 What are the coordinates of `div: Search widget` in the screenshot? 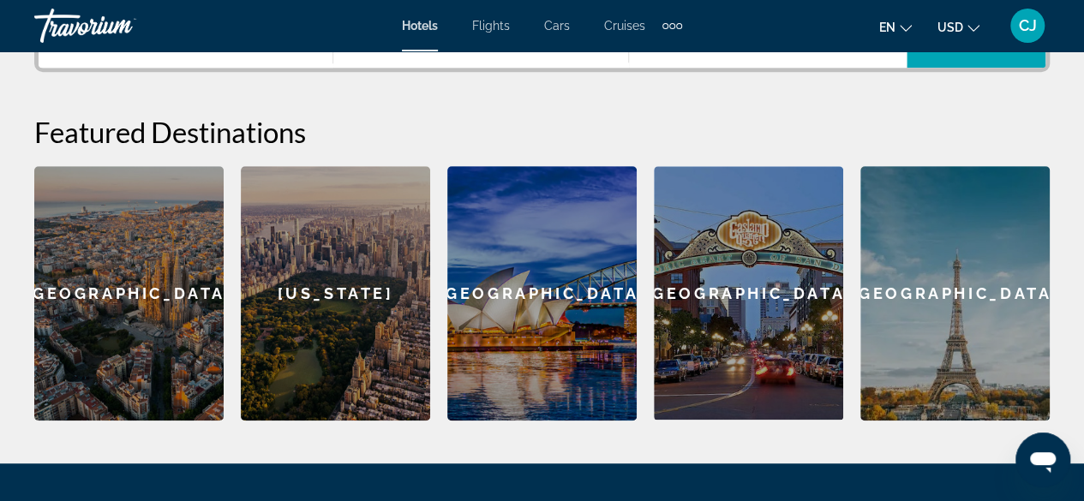 It's located at (542, 37).